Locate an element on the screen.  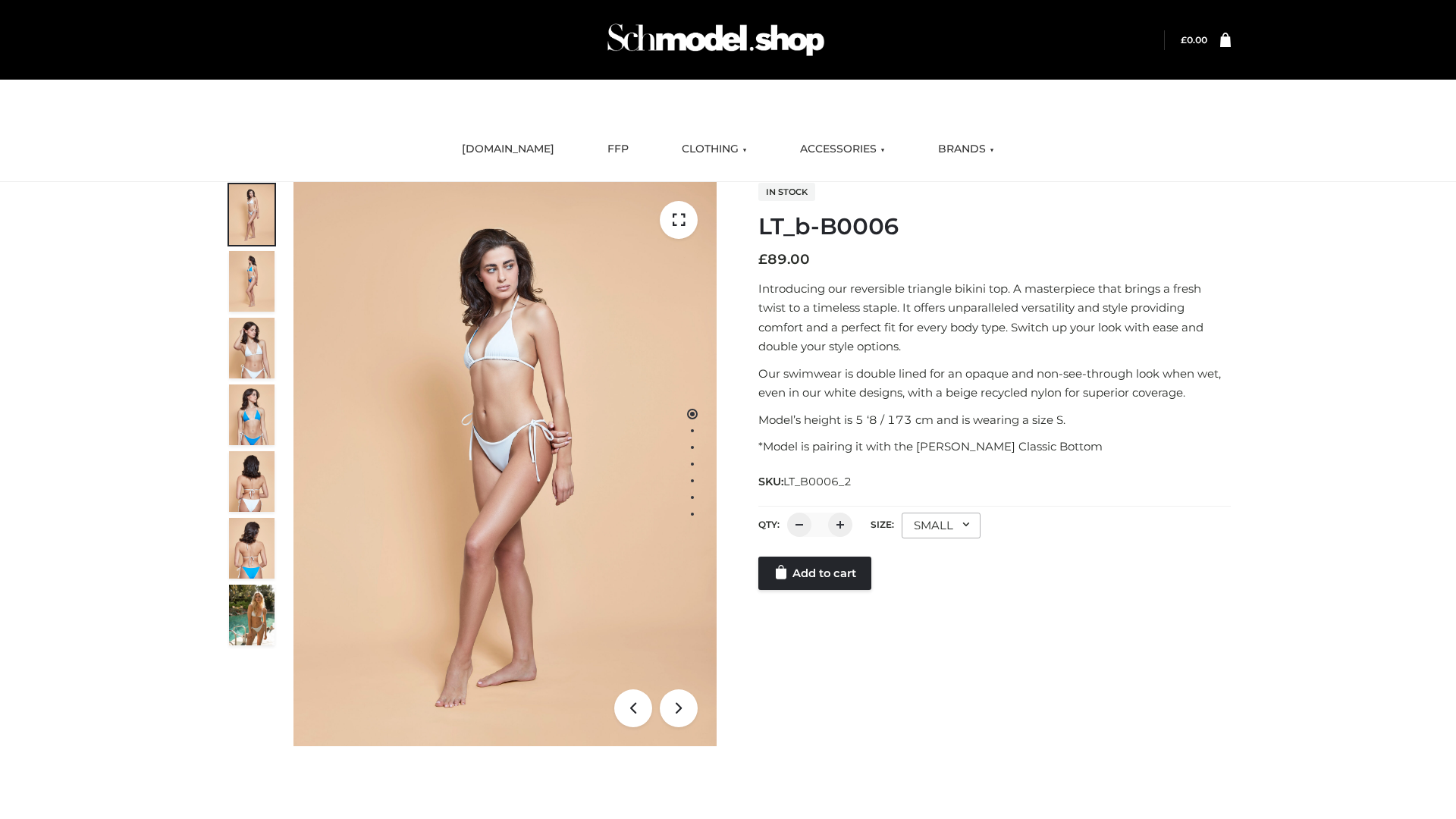
a: £0.00 is located at coordinates (1194, 39).